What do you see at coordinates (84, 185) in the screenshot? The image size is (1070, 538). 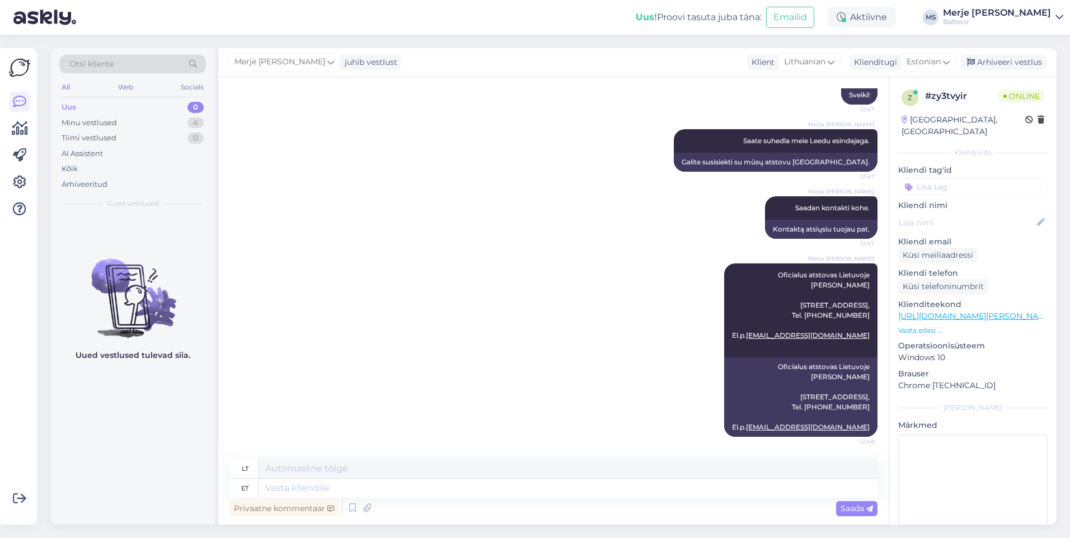 I see `div: Arhiveeritud` at bounding box center [84, 185].